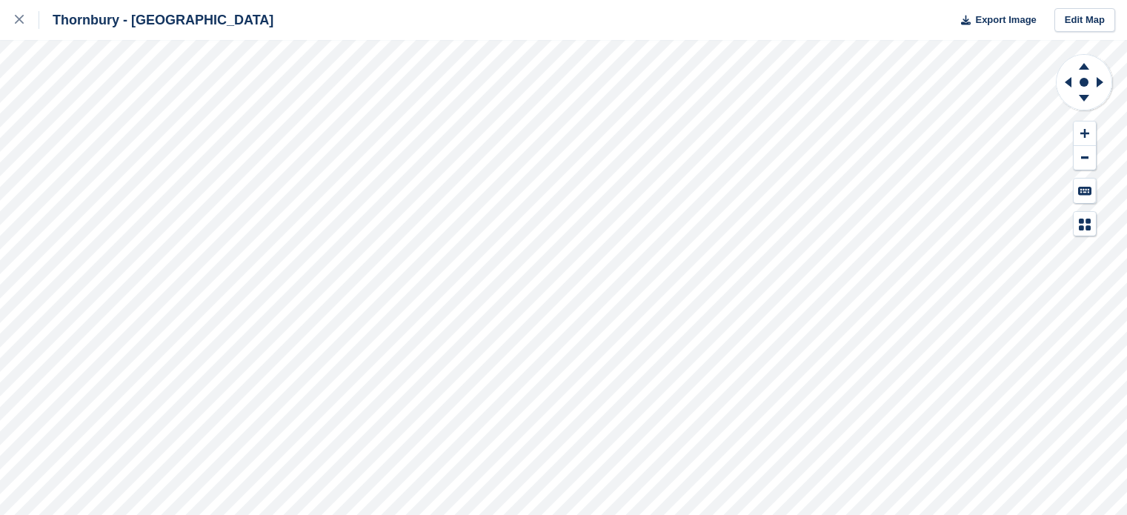 The width and height of the screenshot is (1127, 515). I want to click on span: Export Image, so click(1005, 20).